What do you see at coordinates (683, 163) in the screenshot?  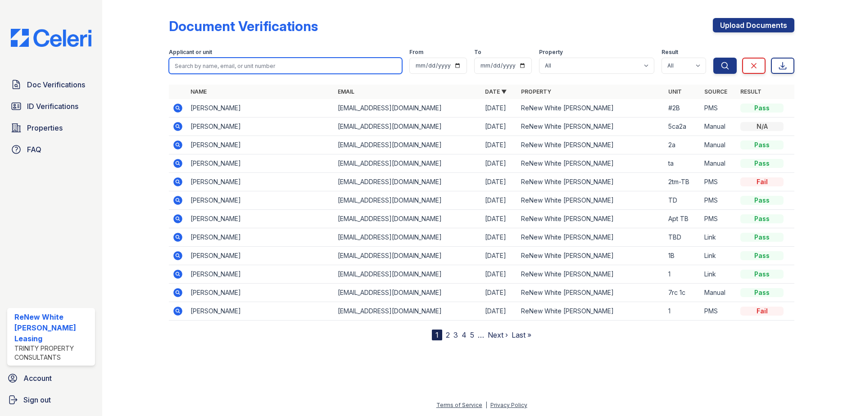 I see `td: ta` at bounding box center [683, 163].